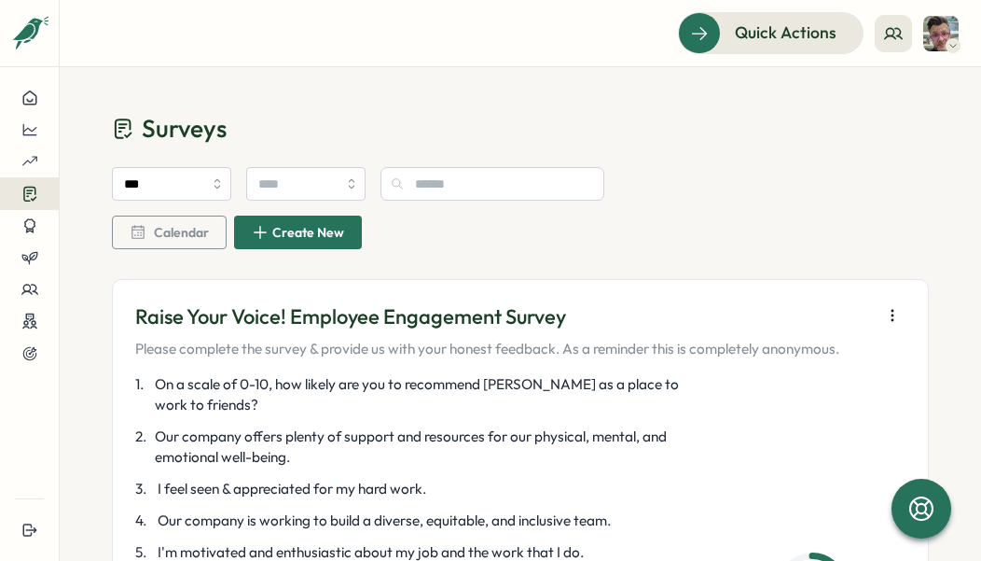 Image resolution: width=981 pixels, height=561 pixels. I want to click on button: Chris Forlano, so click(941, 34).